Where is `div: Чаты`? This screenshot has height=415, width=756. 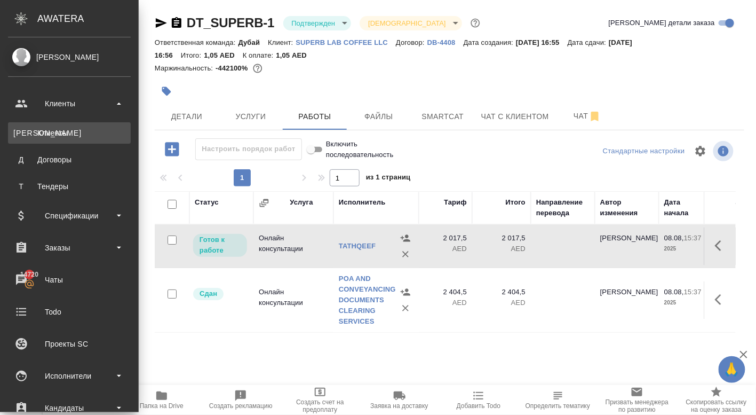
div: Чаты is located at coordinates (69, 280).